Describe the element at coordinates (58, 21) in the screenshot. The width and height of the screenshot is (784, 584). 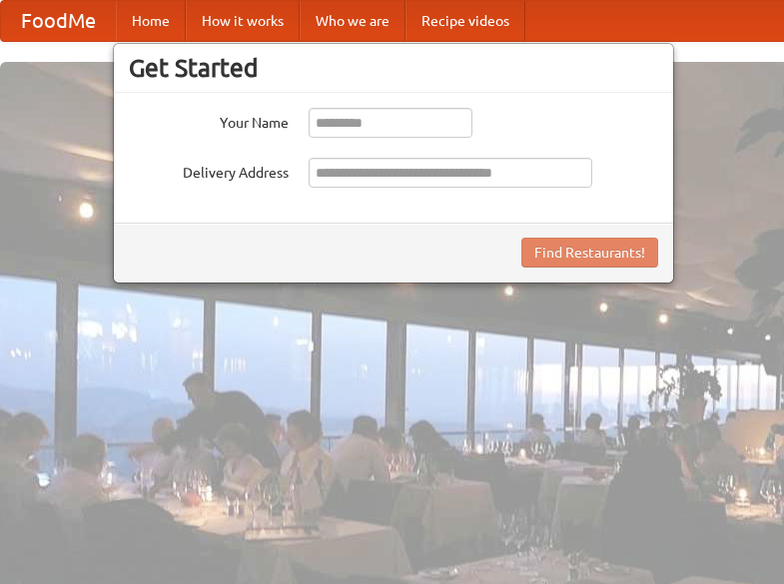
I see `a: FoodMe` at that location.